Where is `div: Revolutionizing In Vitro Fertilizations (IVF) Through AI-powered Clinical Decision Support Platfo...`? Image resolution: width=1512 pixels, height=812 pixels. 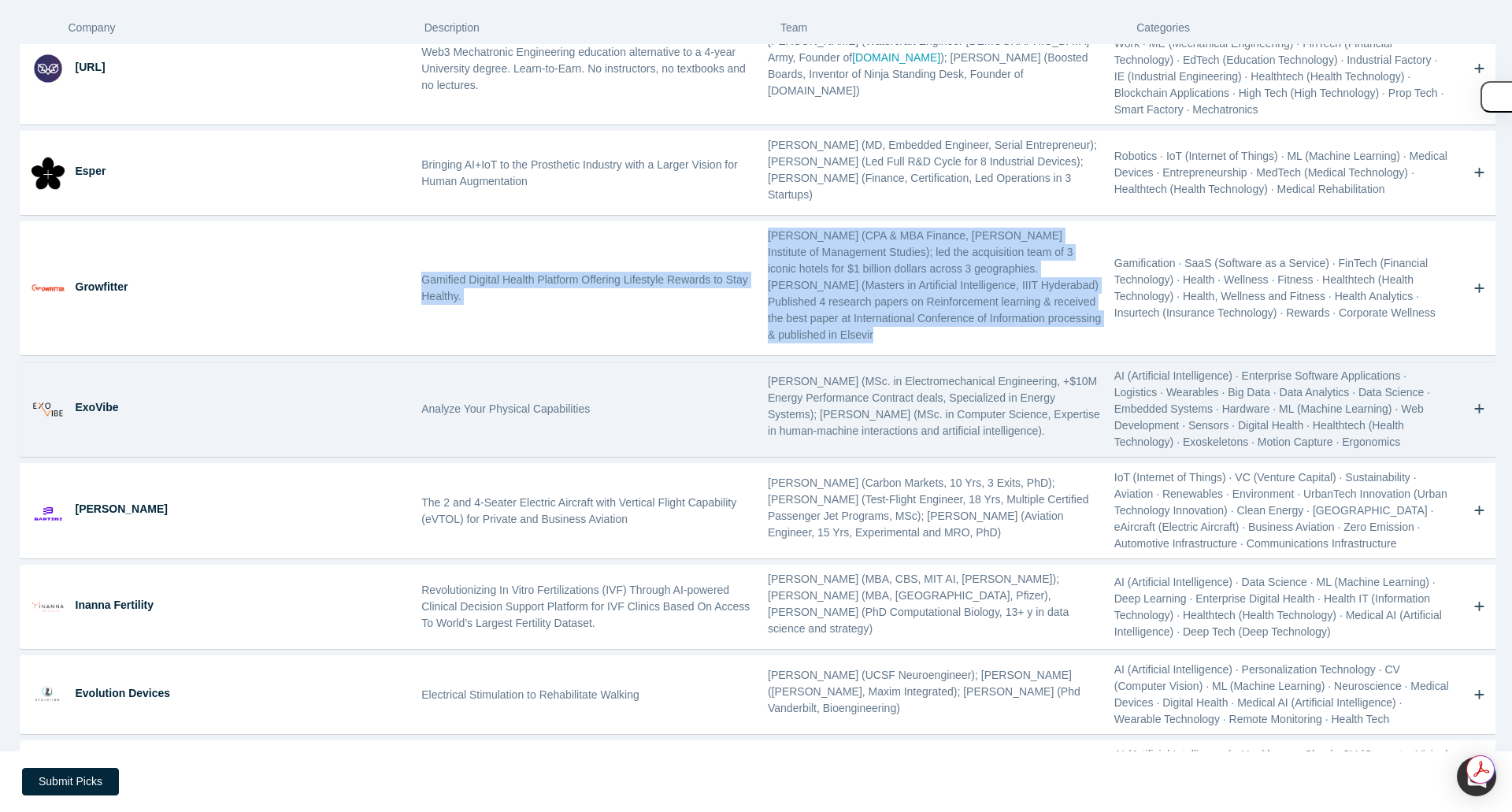
div: Revolutionizing In Vitro Fertilizations (IVF) Through AI-powered Clinical Decision Support Platfo... is located at coordinates (589, 606).